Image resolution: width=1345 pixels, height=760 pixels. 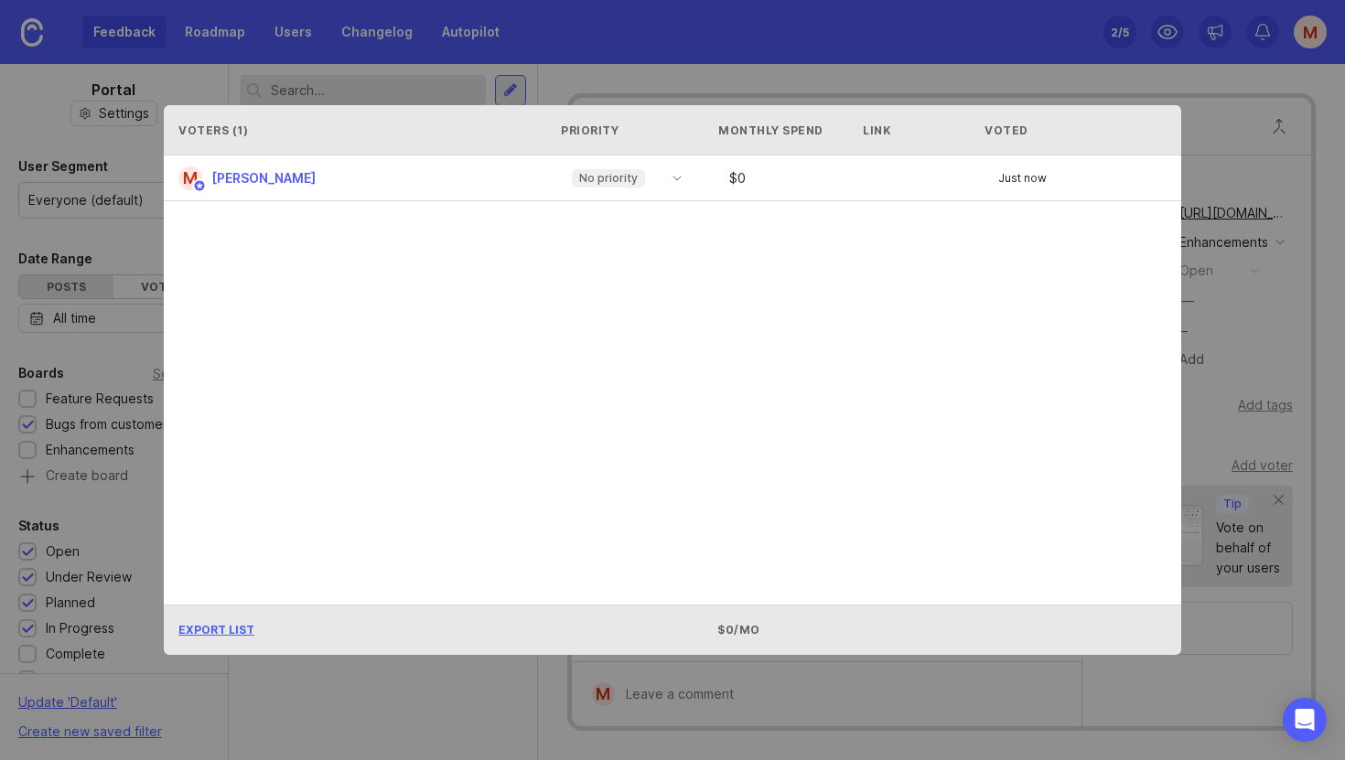 I want to click on div: Voters ( 1 ), so click(x=360, y=130).